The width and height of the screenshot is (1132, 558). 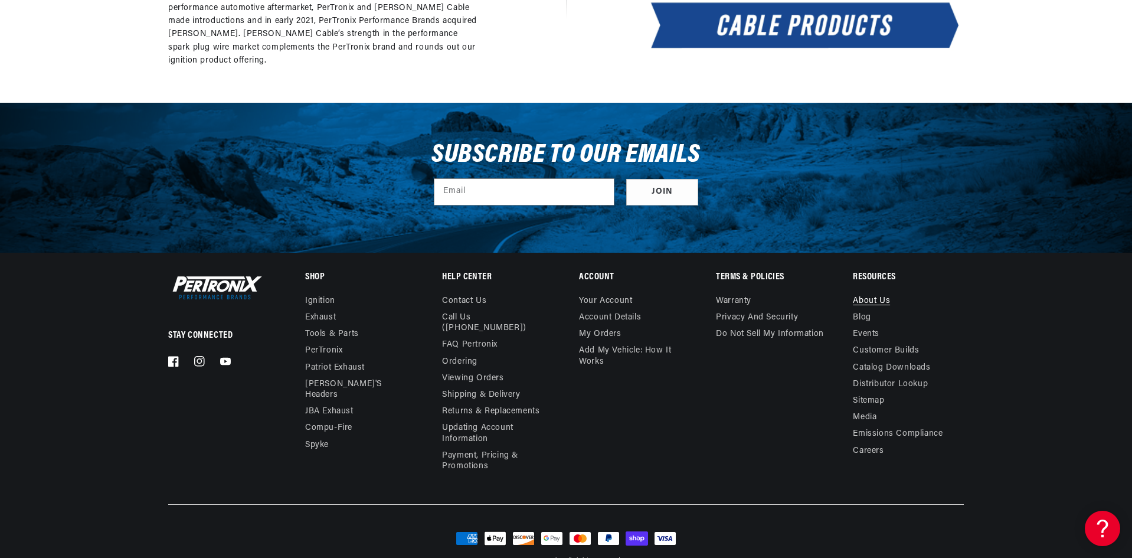 I want to click on a: Spyke, so click(x=317, y=445).